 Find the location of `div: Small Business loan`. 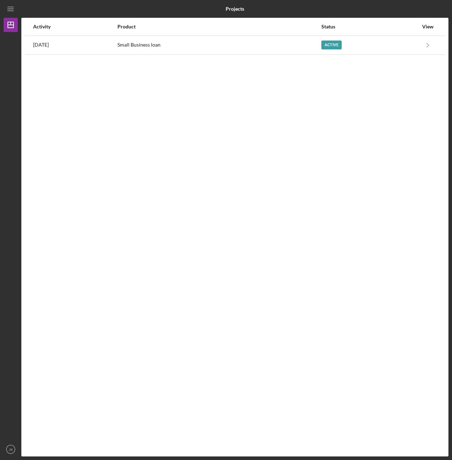

div: Small Business loan is located at coordinates (219, 45).